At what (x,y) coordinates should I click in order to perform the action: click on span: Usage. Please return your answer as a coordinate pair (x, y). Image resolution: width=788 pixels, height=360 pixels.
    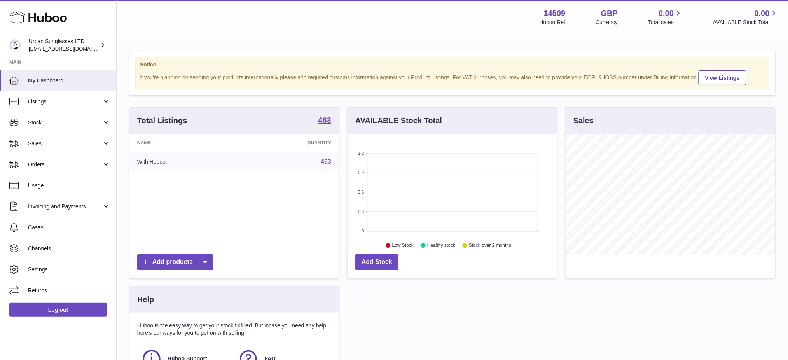
    Looking at the image, I should click on (69, 185).